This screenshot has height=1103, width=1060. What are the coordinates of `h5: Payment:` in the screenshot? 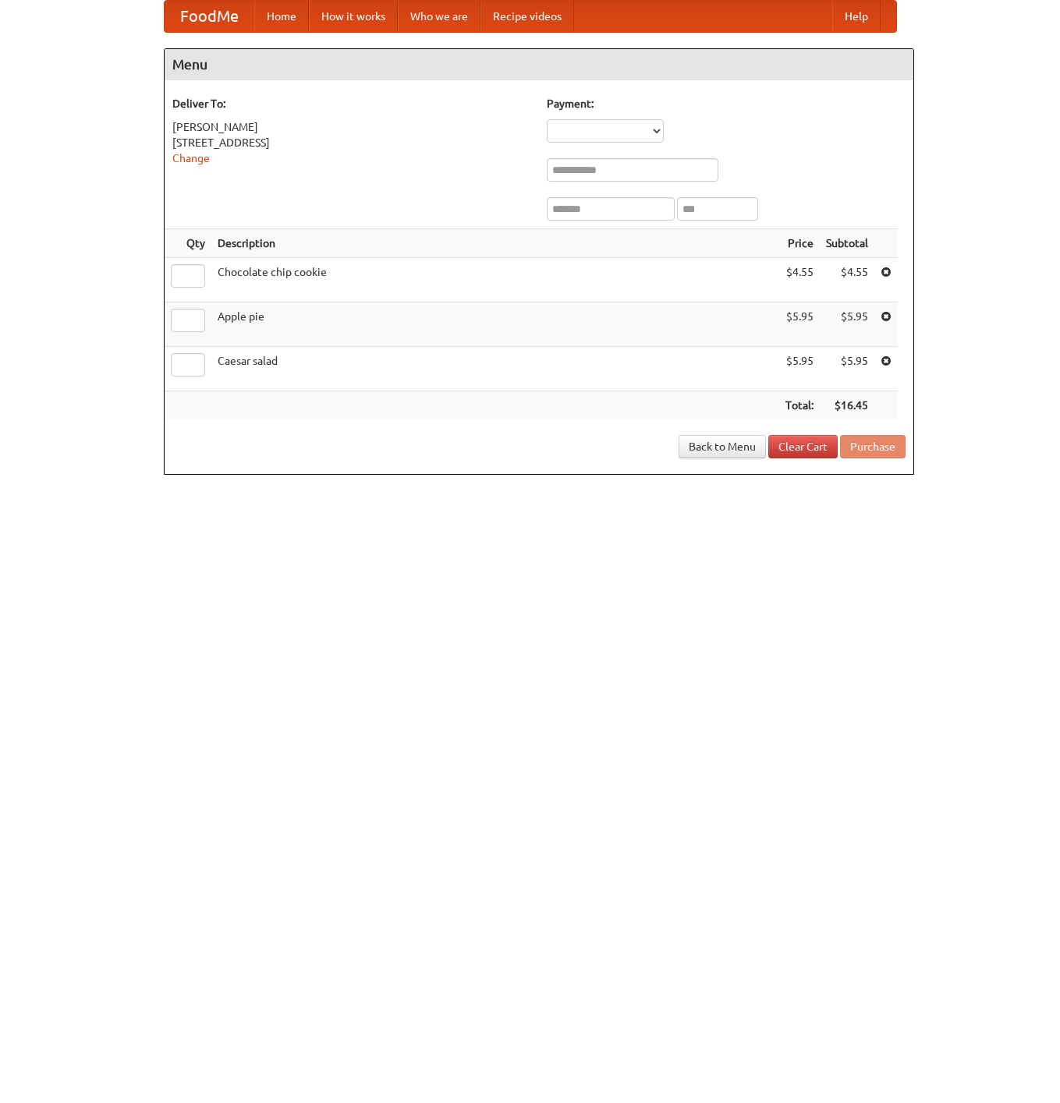 It's located at (726, 104).